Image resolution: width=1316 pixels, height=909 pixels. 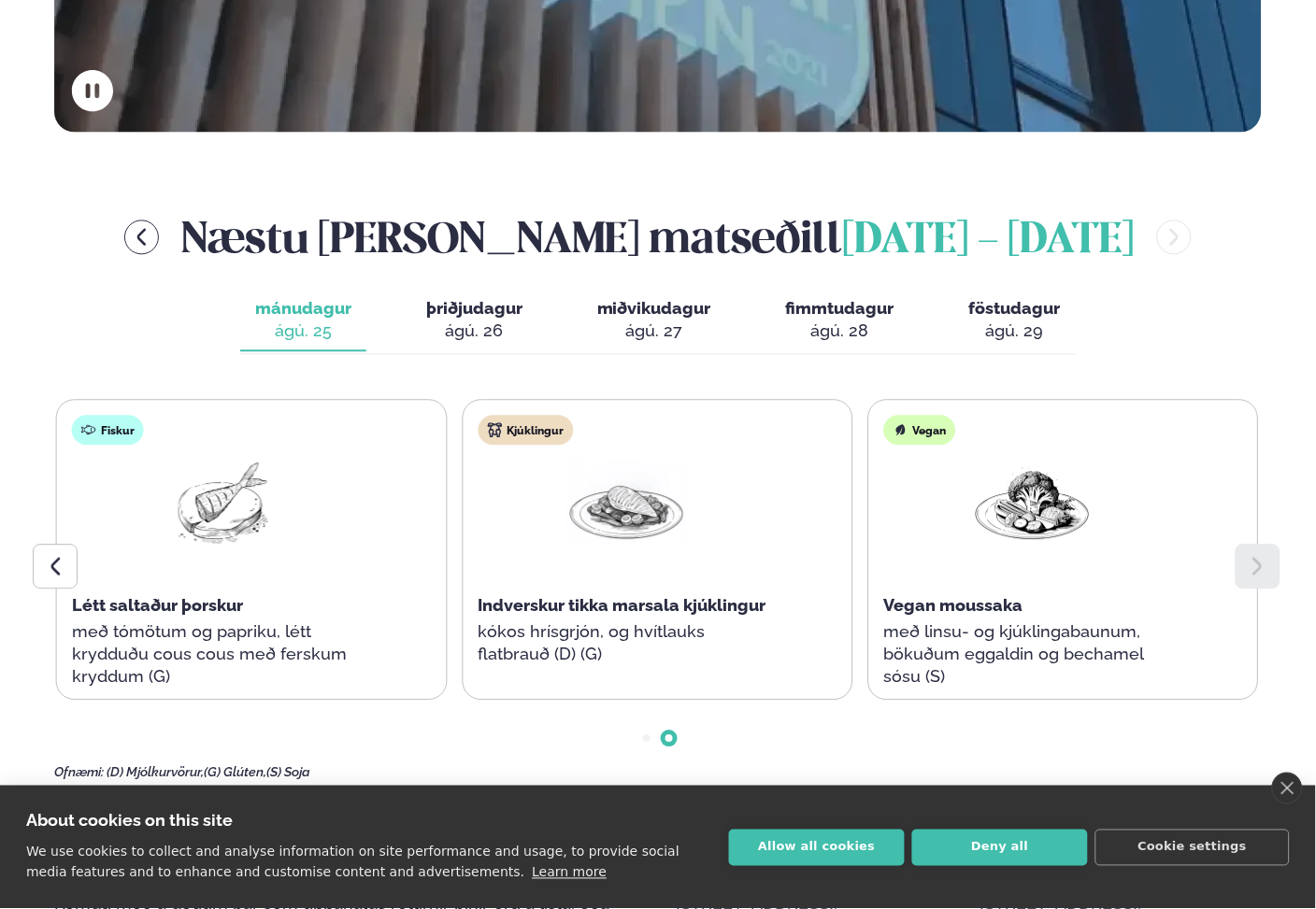 What do you see at coordinates (646, 739) in the screenshot?
I see `span: Go to slide 1` at bounding box center [646, 739].